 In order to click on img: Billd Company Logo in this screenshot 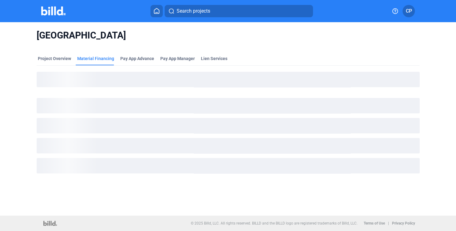, I will do `click(53, 11)`.